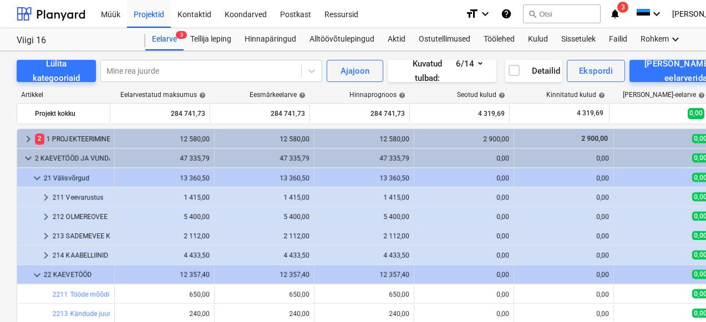 The image size is (706, 322). Describe the element at coordinates (442, 71) in the screenshot. I see `button: Kuvatud tulbad:6/14` at that location.